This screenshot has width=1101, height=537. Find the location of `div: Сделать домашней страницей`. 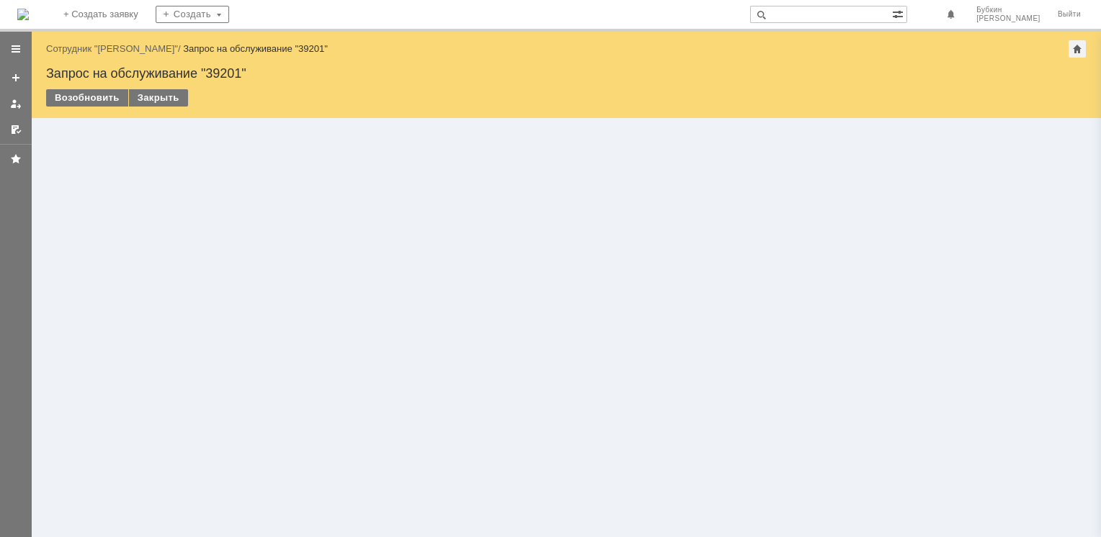

div: Сделать домашней страницей is located at coordinates (1077, 49).